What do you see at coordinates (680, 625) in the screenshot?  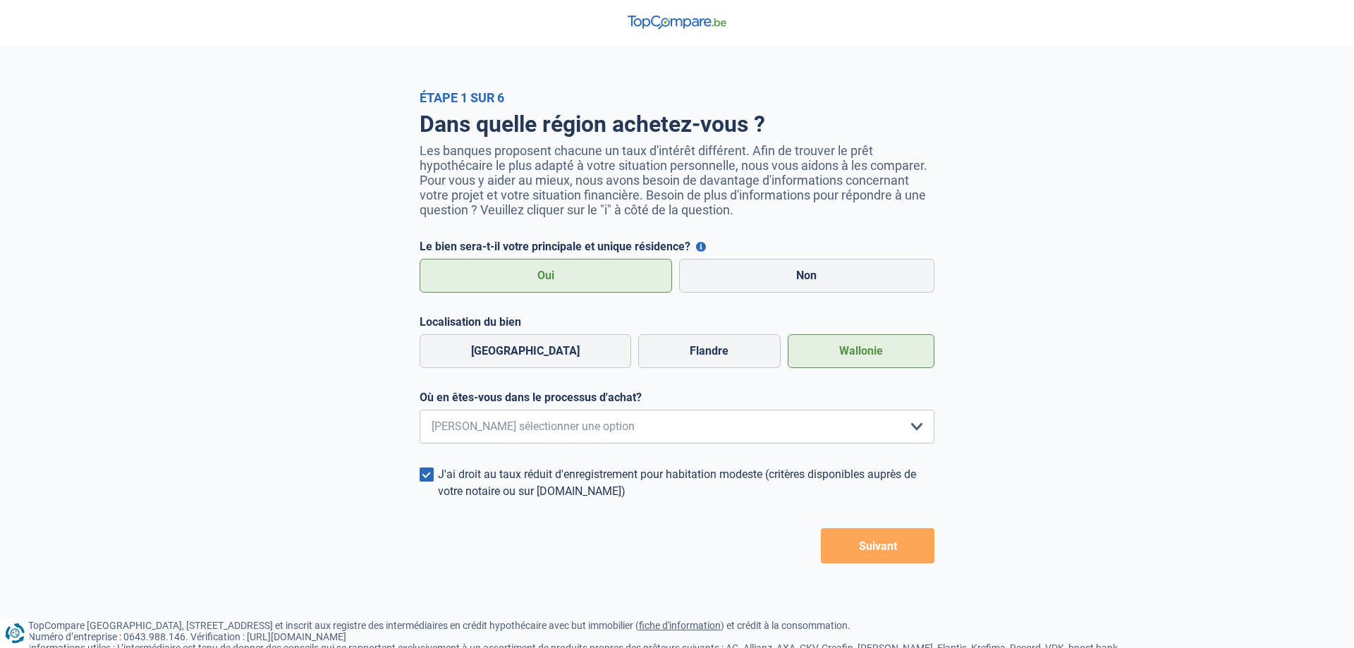 I see `a: fiche d'information` at bounding box center [680, 625].